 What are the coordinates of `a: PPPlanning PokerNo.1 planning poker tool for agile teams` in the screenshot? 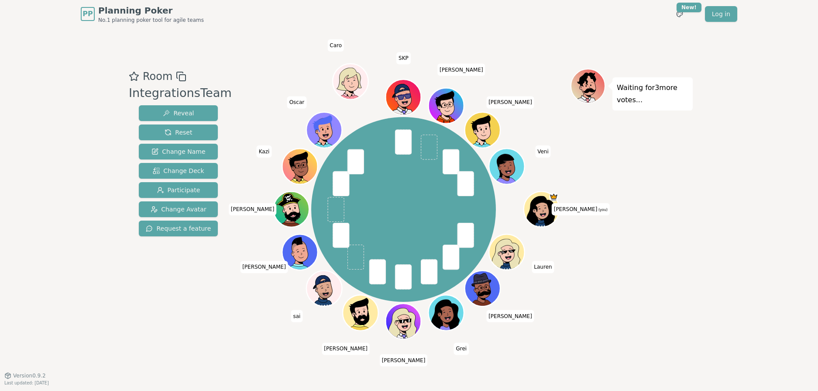 It's located at (142, 14).